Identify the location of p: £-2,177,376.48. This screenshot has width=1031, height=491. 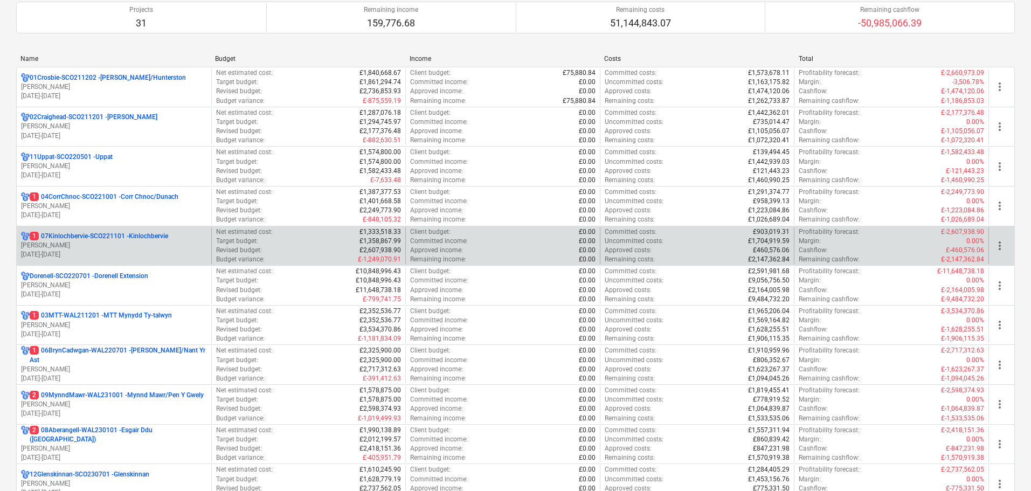
(963, 113).